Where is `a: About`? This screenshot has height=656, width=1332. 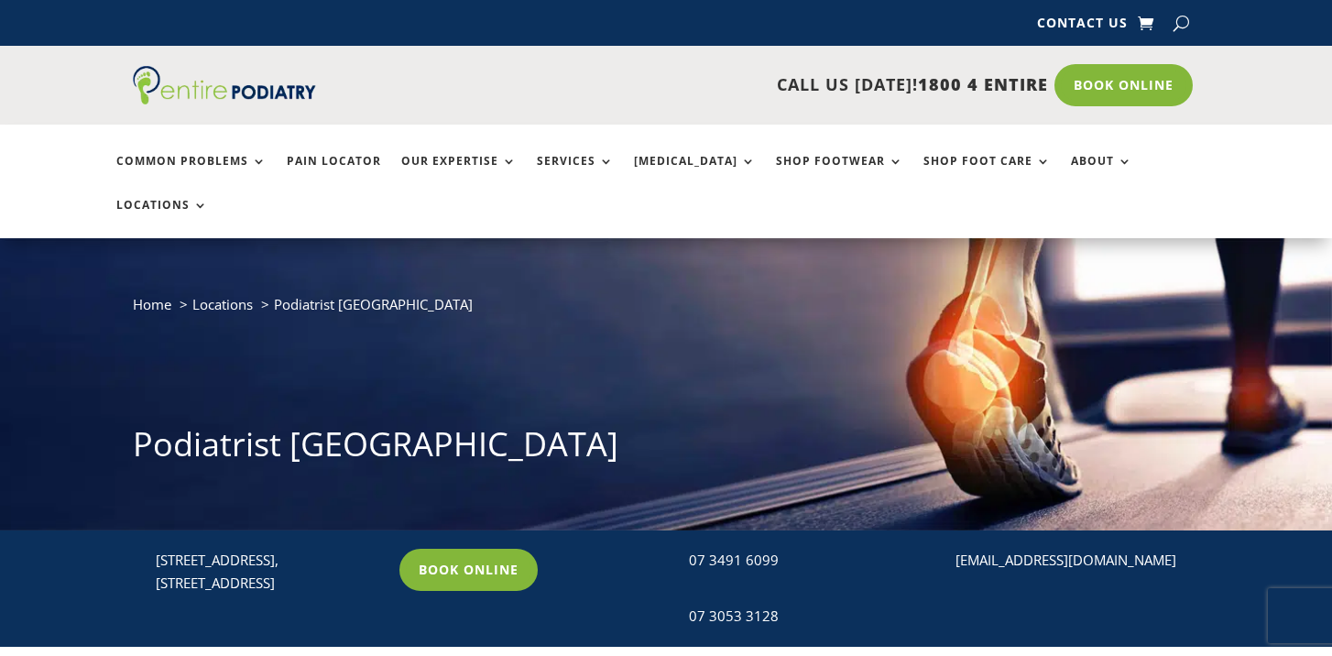
a: About is located at coordinates (1101, 174).